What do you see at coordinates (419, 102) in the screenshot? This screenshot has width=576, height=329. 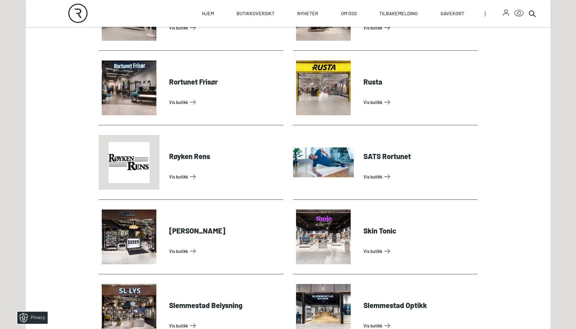 I see `a: Vis Butikk: Rusta` at bounding box center [419, 102].